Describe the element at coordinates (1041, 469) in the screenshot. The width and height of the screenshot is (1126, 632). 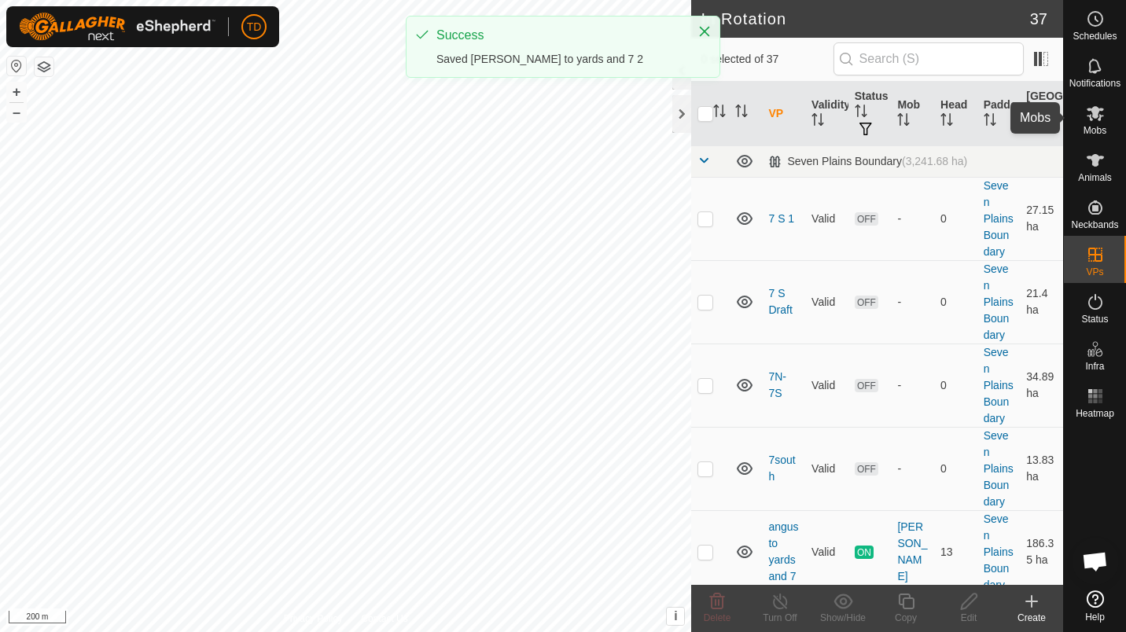
I see `td: 13.83 ha` at that location.